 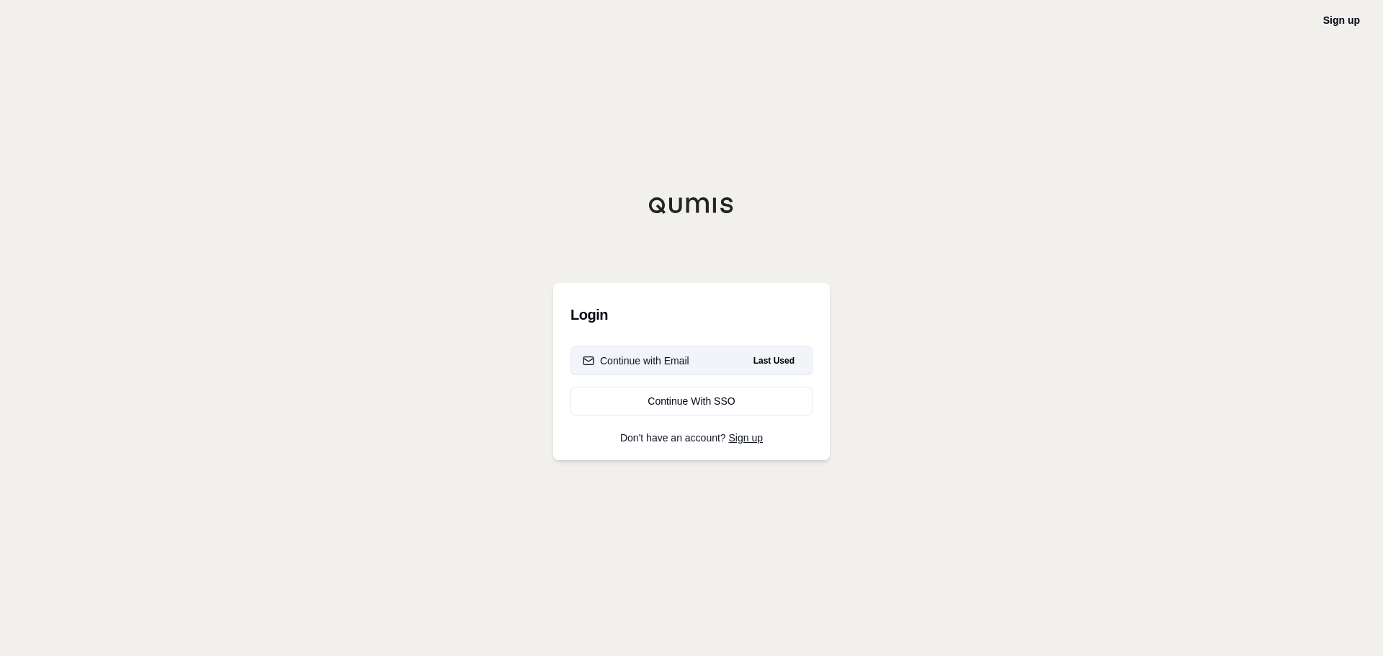 I want to click on h3: Login, so click(x=691, y=315).